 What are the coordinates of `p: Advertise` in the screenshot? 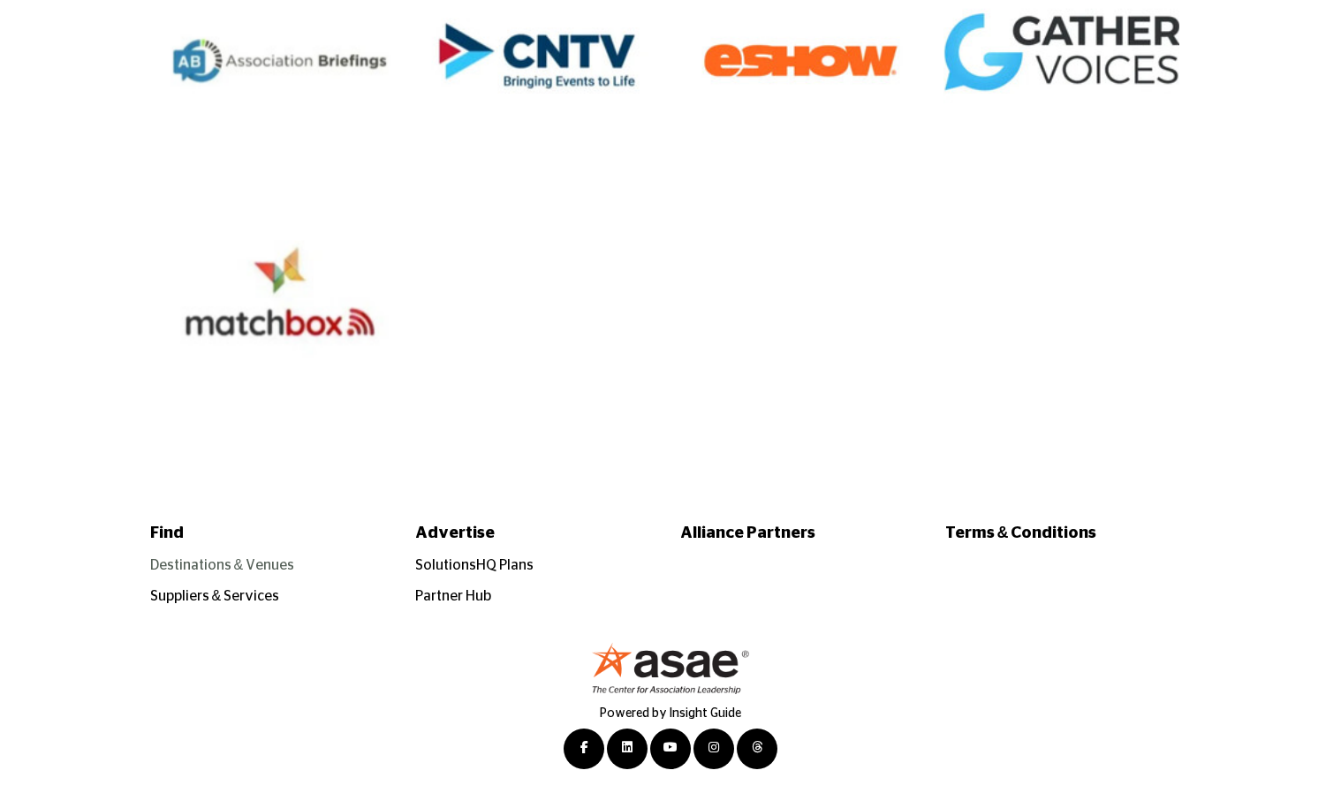 It's located at (538, 533).